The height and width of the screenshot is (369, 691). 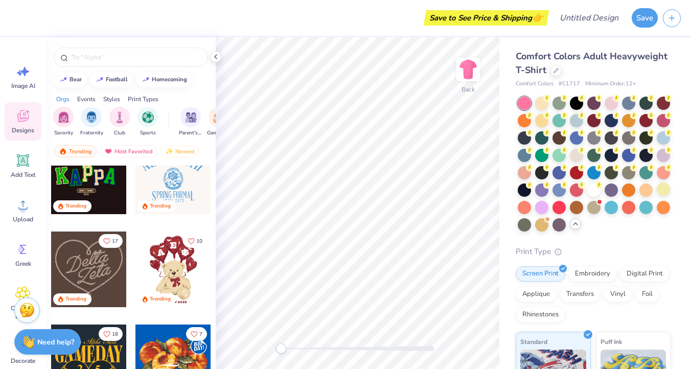 I want to click on button: bear, so click(x=70, y=80).